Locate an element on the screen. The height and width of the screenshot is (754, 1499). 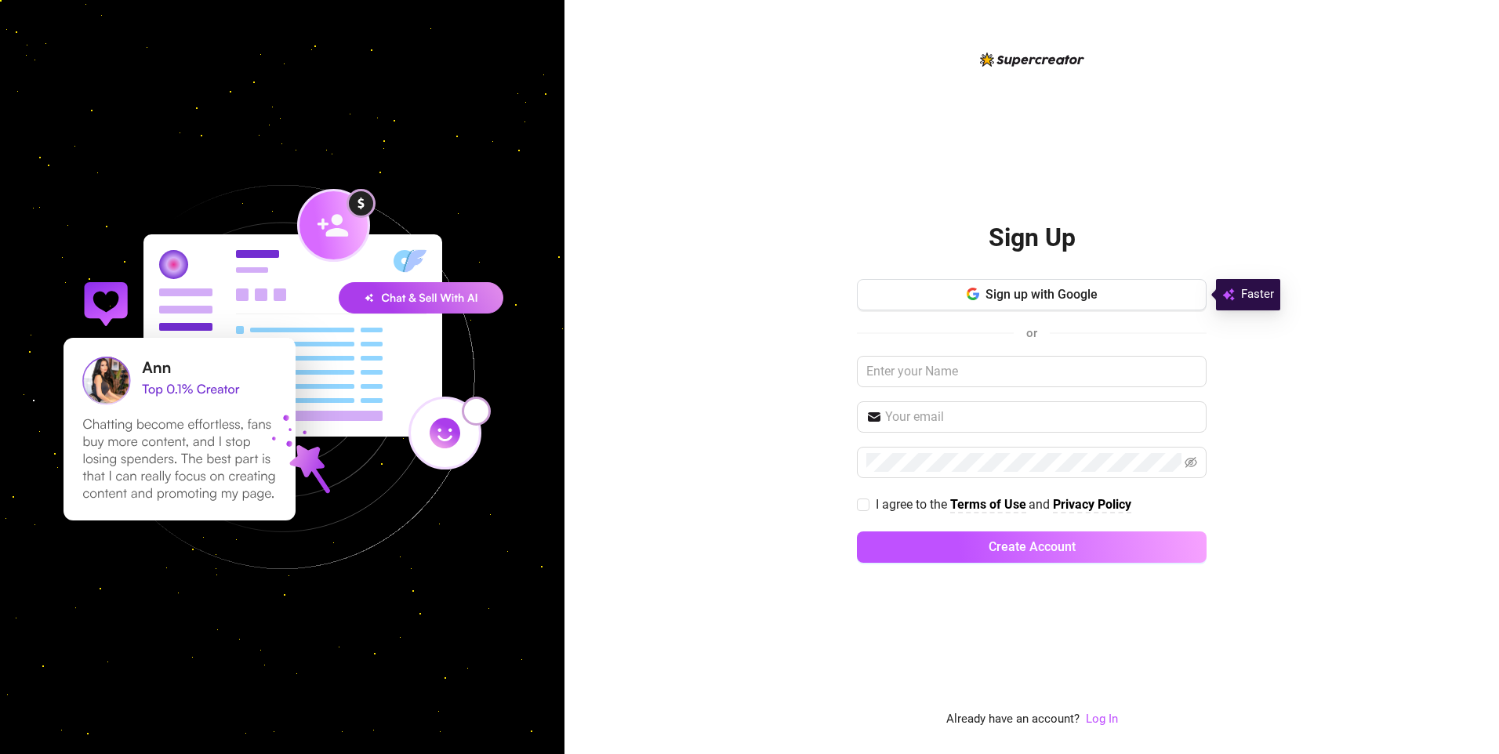
strong: Terms of Use is located at coordinates (988, 504).